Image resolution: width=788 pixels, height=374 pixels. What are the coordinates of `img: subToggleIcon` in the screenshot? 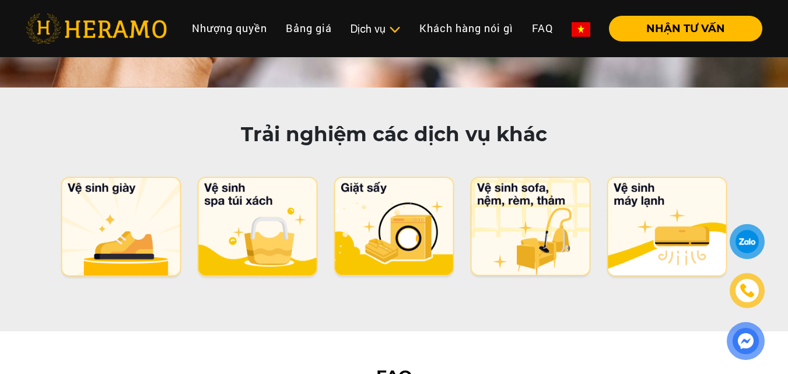 It's located at (394, 30).